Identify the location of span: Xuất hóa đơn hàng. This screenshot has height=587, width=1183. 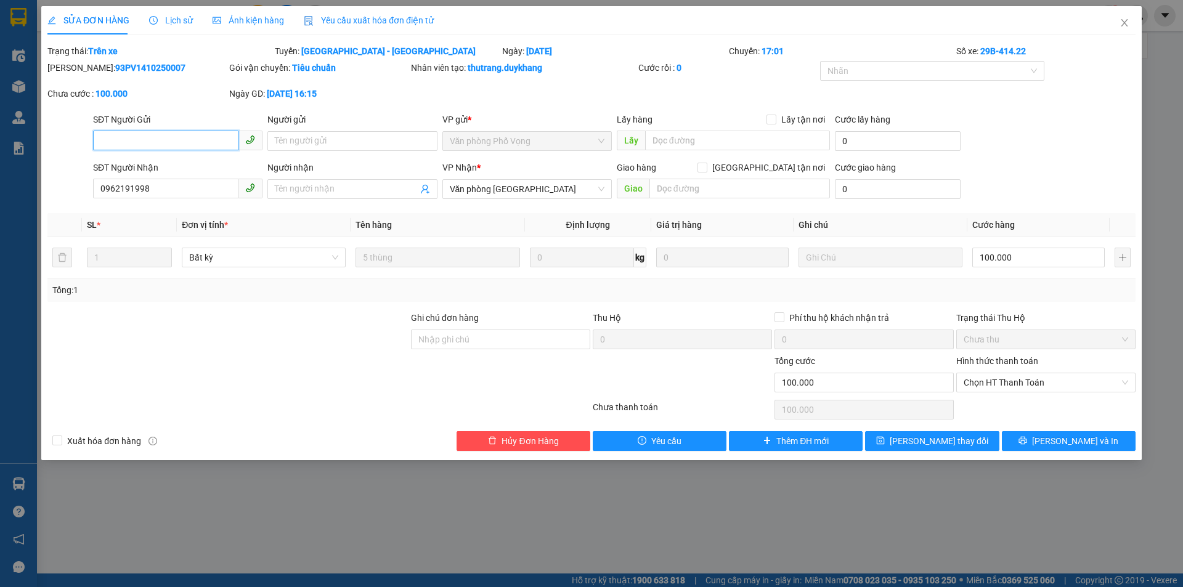
(104, 441).